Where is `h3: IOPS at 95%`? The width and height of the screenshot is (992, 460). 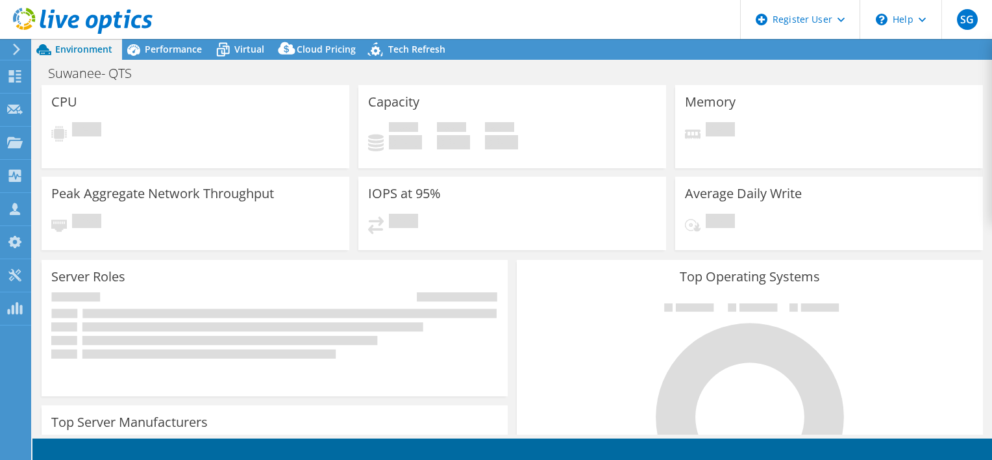 h3: IOPS at 95% is located at coordinates (405, 193).